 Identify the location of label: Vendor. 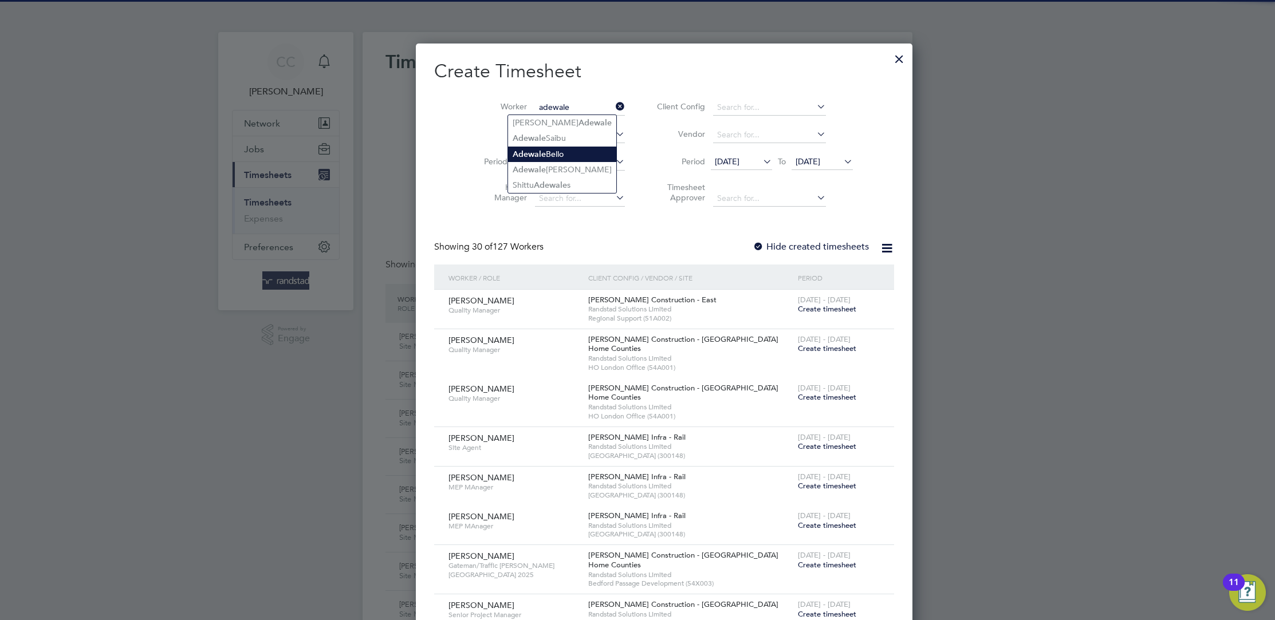
(679, 134).